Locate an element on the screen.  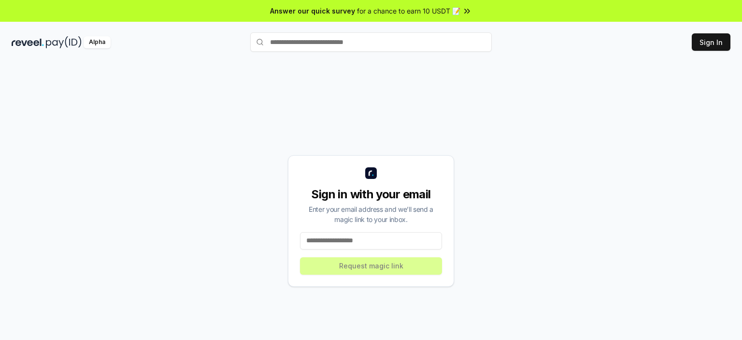
img: reveel_dark is located at coordinates (28, 42).